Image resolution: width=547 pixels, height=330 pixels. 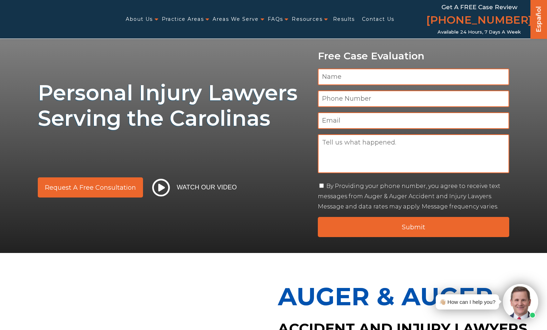 What do you see at coordinates (90, 188) in the screenshot?
I see `span: Request a Free Consultation` at bounding box center [90, 188].